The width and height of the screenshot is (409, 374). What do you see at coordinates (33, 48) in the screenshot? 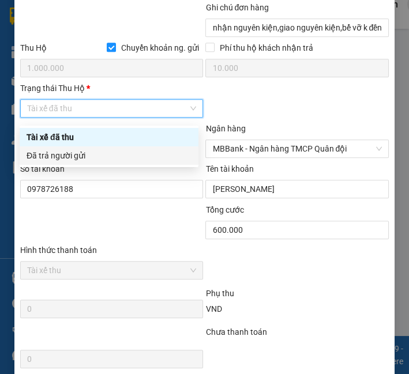
I see `span: Thu Hộ` at bounding box center [33, 48].